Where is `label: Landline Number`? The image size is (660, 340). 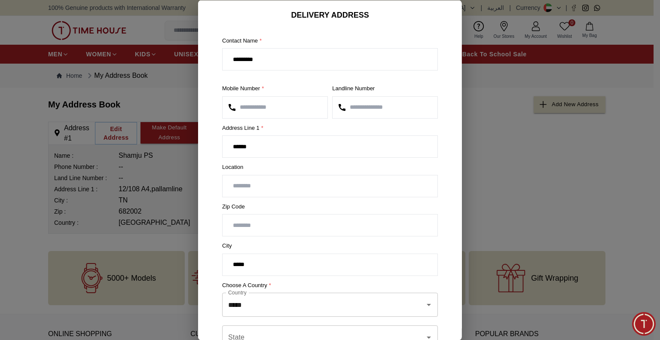 label: Landline Number is located at coordinates (385, 88).